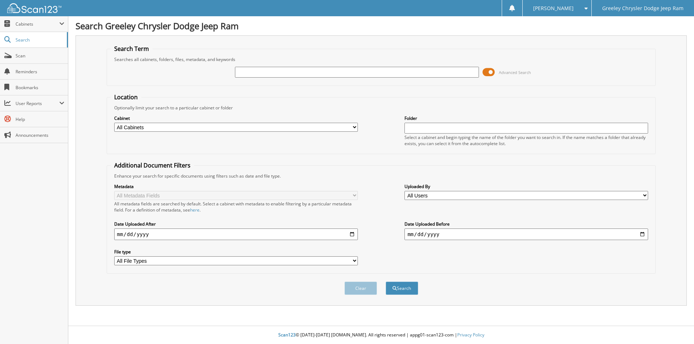 Image resolution: width=694 pixels, height=344 pixels. What do you see at coordinates (126, 97) in the screenshot?
I see `legend: Location` at bounding box center [126, 97].